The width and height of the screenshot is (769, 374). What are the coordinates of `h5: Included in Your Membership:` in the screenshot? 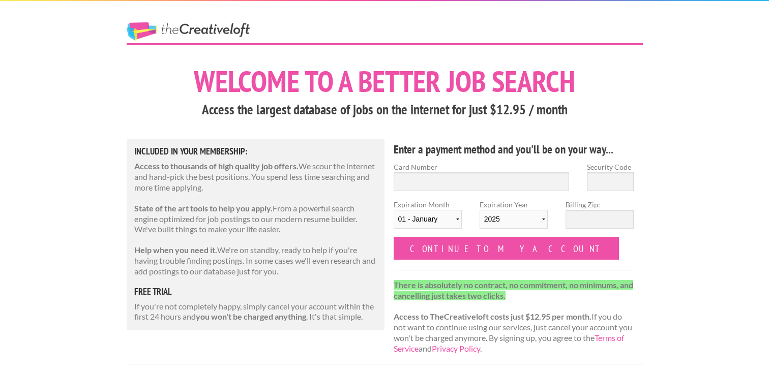 It's located at (256, 152).